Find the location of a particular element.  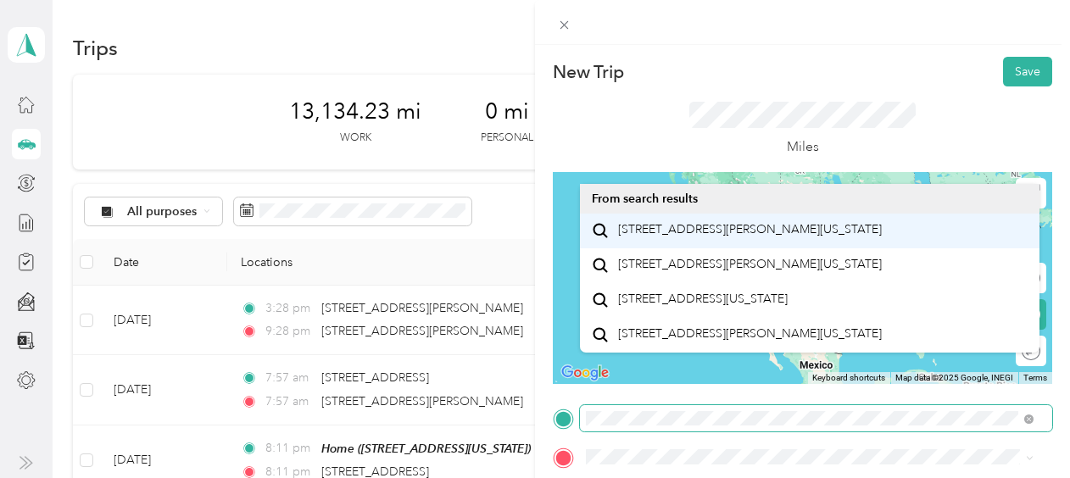

span: From search results is located at coordinates (645, 198).